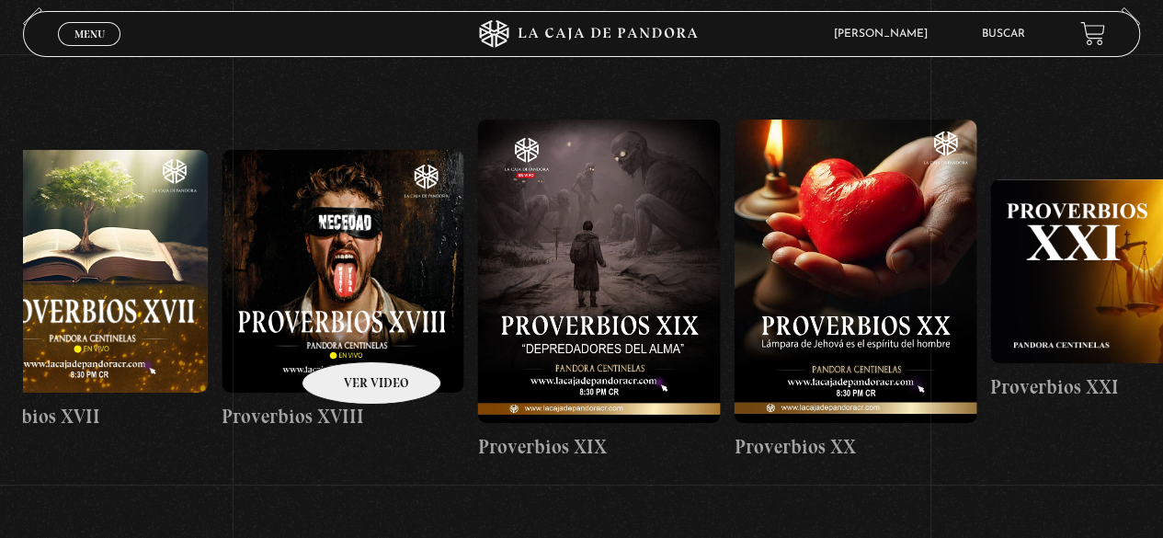 The image size is (1163, 538). I want to click on h4: Proverbios XX, so click(855, 447).